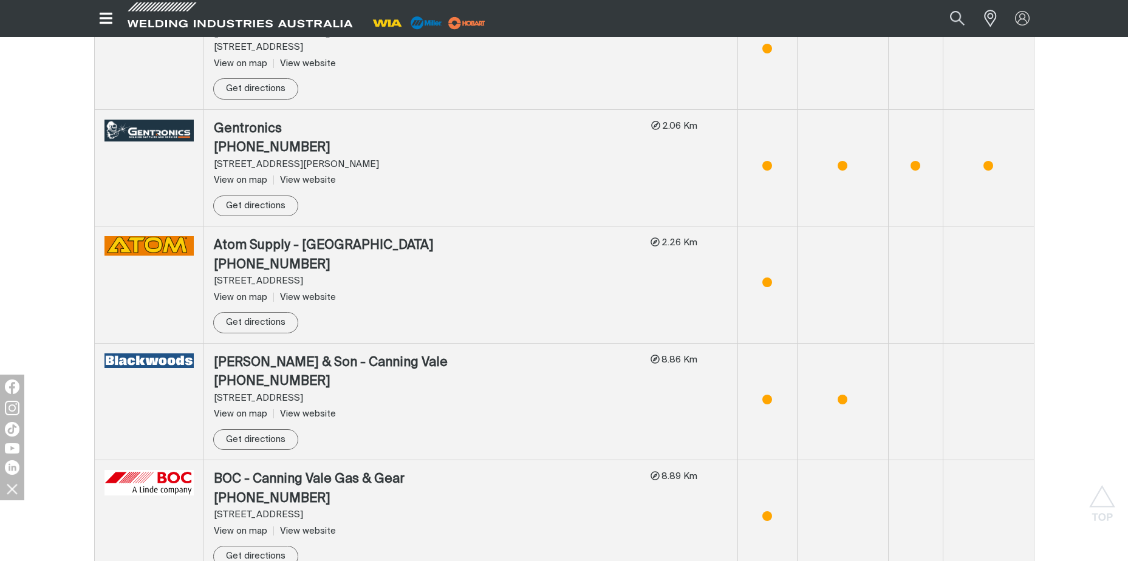 This screenshot has height=561, width=1128. What do you see at coordinates (12, 429) in the screenshot?
I see `img: TikTok` at bounding box center [12, 429].